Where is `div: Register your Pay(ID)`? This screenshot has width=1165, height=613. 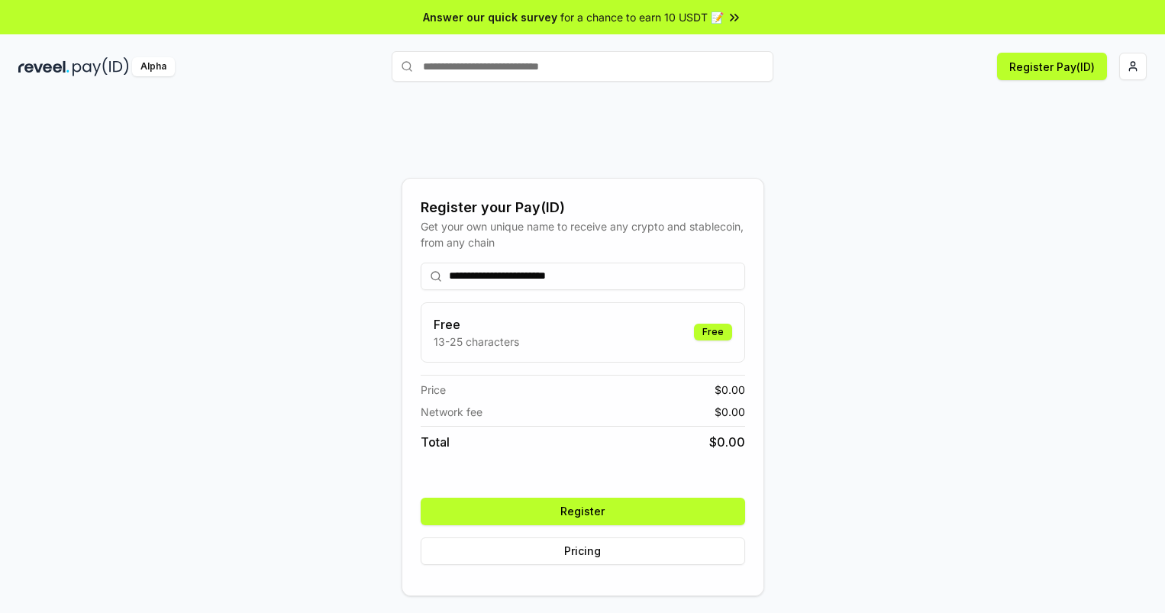
div: Register your Pay(ID) is located at coordinates (582, 208).